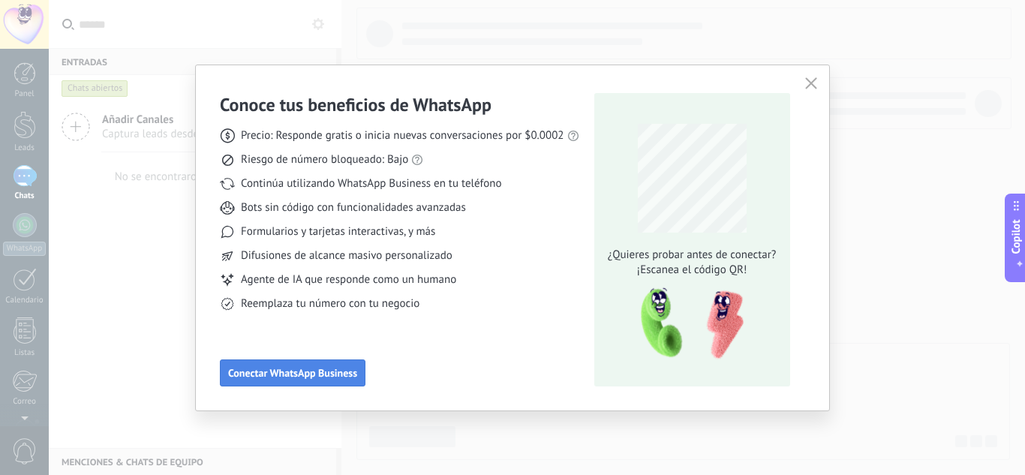 Image resolution: width=1025 pixels, height=475 pixels. Describe the element at coordinates (293, 373) in the screenshot. I see `button: Conectar WhatsApp Business` at that location.